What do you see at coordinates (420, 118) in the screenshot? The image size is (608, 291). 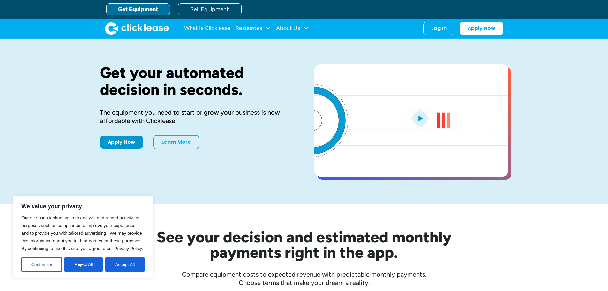 I see `img: Blue play button logo on a light blue circular background` at bounding box center [420, 118].